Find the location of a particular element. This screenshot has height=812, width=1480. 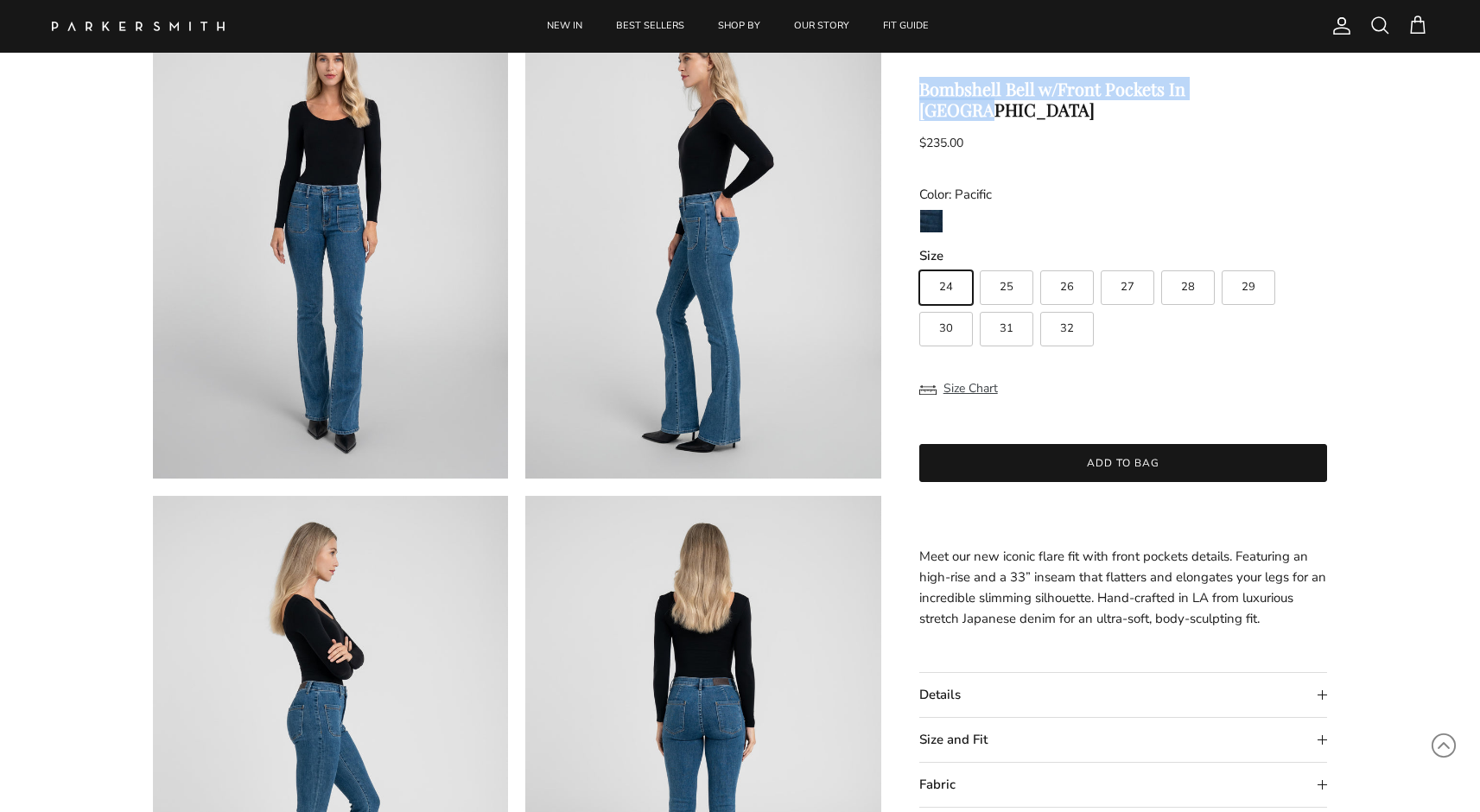

img: Parker Smith is located at coordinates (138, 26).